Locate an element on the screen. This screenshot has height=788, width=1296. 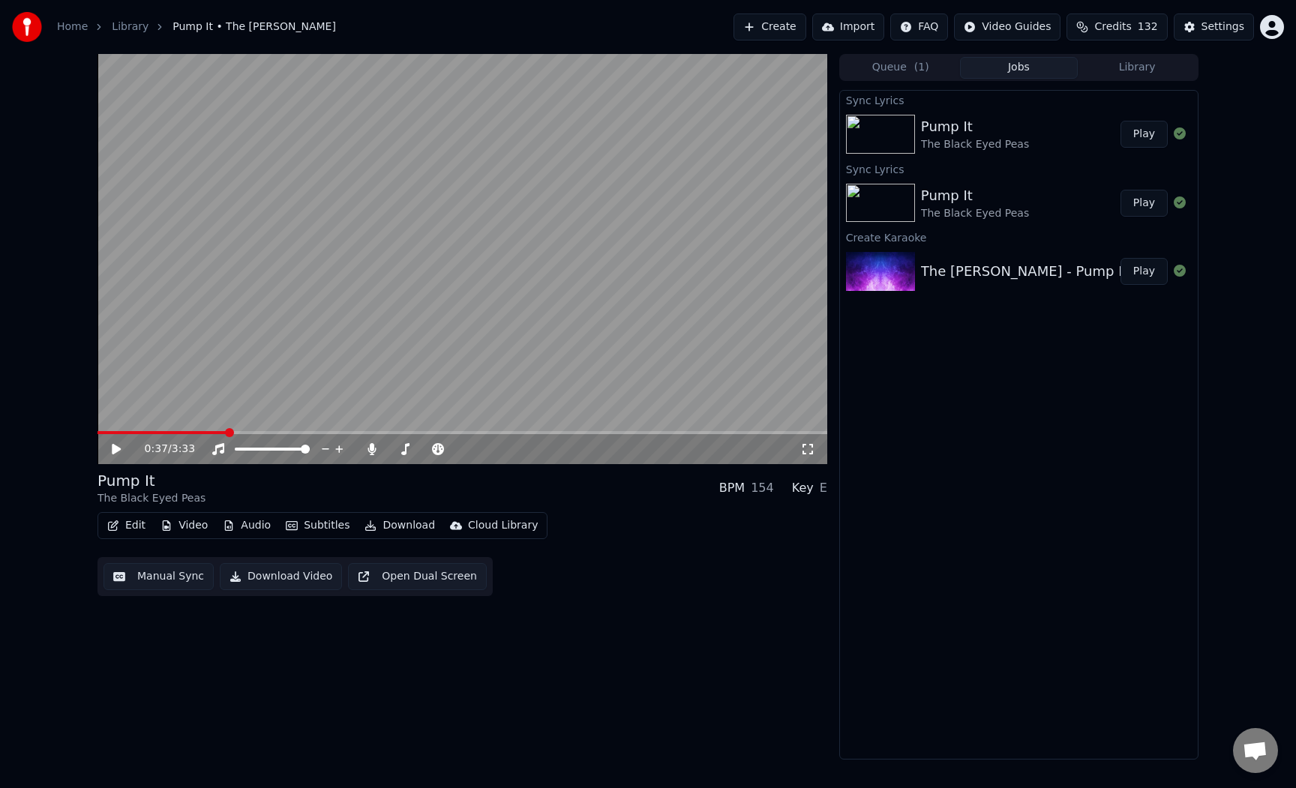
button: Manual Sync is located at coordinates (158, 577).